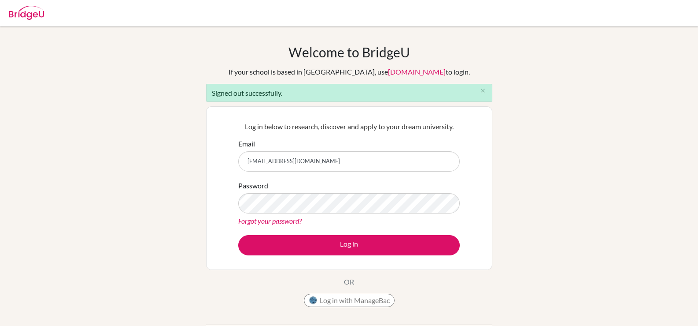 The width and height of the screenshot is (698, 326). What do you see at coordinates (270, 220) in the screenshot?
I see `a: Forgot your password?` at bounding box center [270, 220].